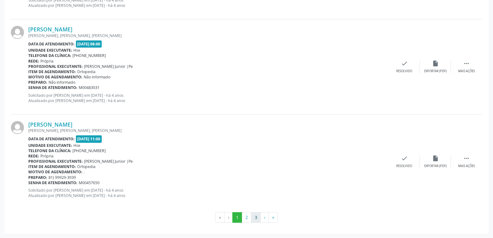  I want to click on button: Go to next page, so click(264, 217).